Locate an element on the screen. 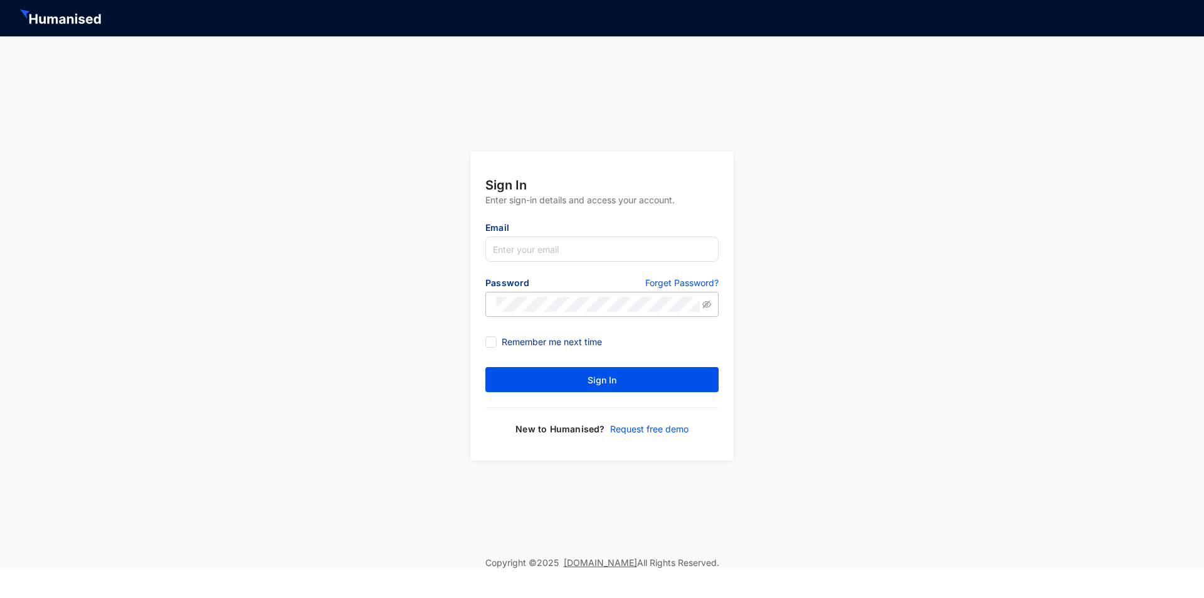 Image resolution: width=1204 pixels, height=598 pixels. p: Request free demo is located at coordinates (647, 429).